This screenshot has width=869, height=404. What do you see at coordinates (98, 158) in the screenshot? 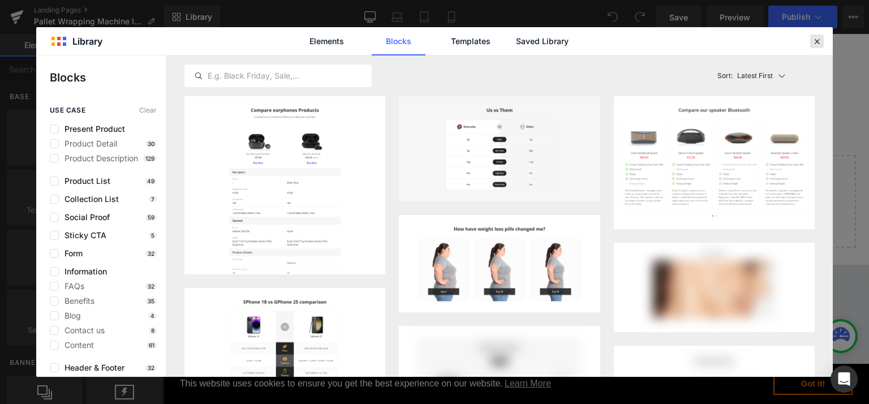
I see `span: Product Description` at bounding box center [98, 158].